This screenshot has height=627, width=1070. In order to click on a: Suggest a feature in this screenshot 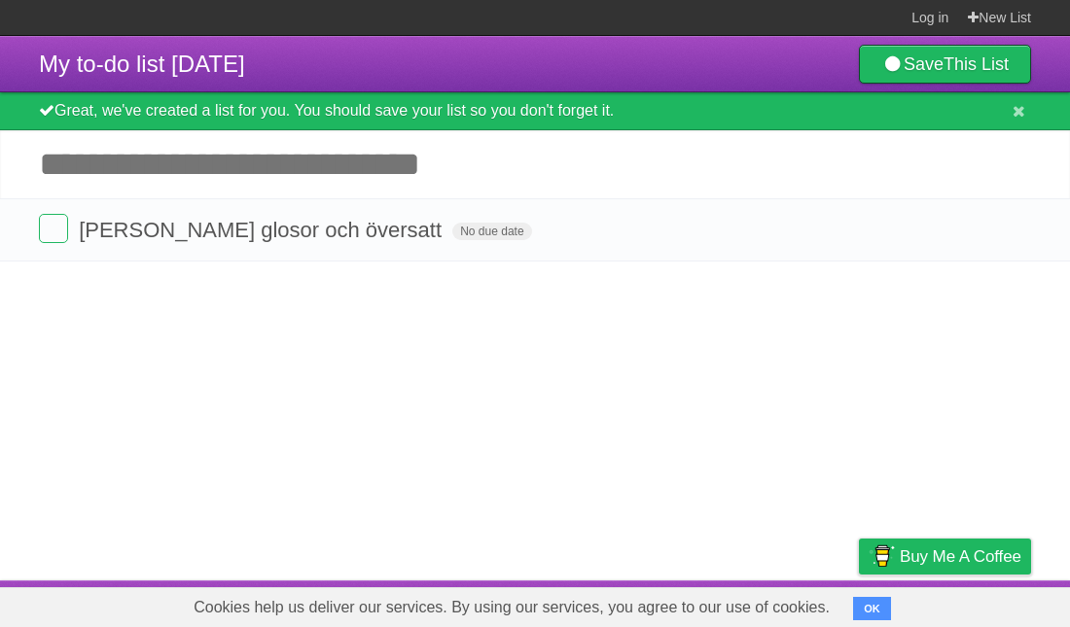, I will do `click(970, 604)`.